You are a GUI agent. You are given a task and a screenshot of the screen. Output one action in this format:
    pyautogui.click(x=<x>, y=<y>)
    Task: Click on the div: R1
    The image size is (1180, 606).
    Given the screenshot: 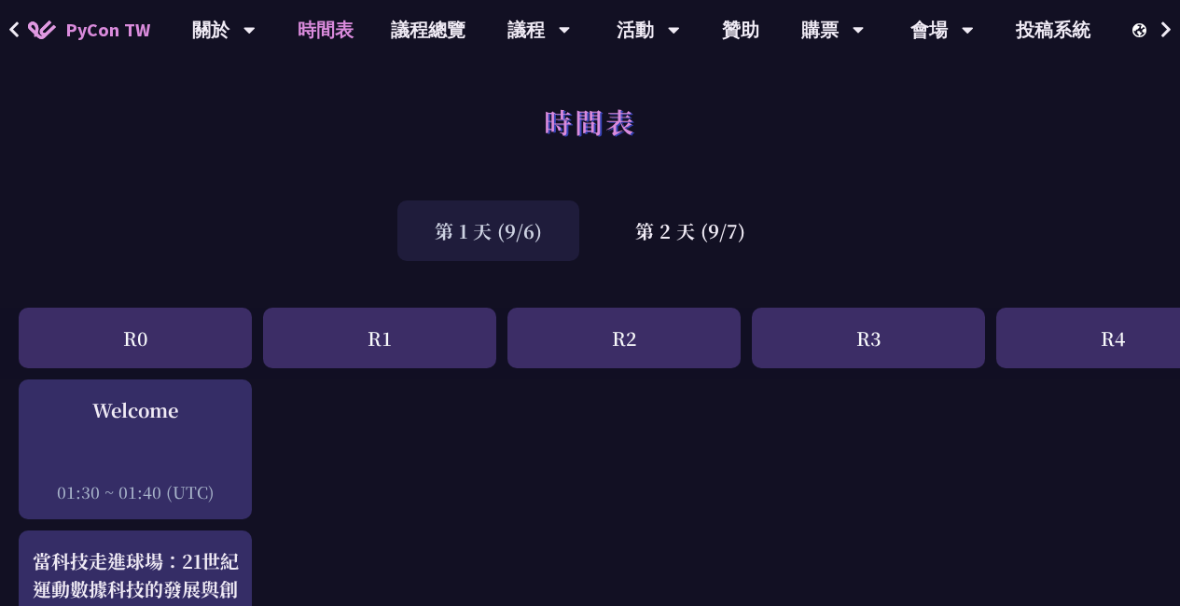 What is the action you would take?
    pyautogui.click(x=380, y=338)
    